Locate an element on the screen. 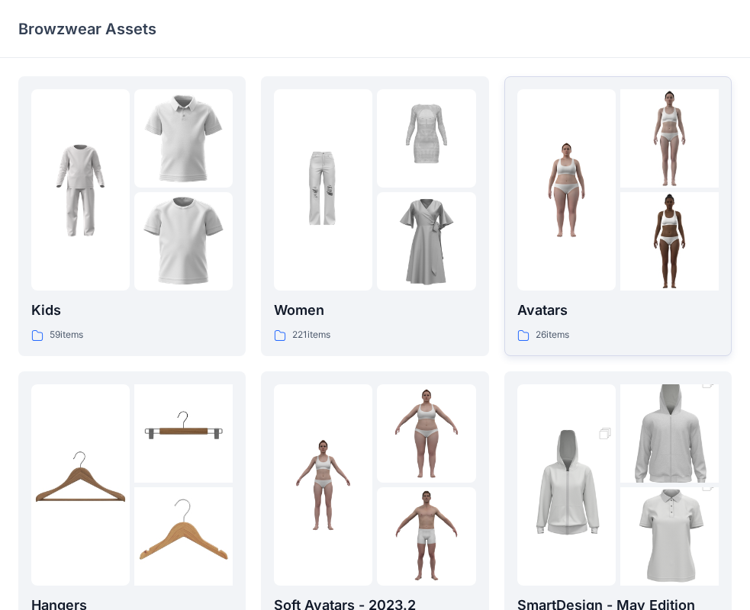 The height and width of the screenshot is (610, 750). a: folder 1folder 2folder 3Avatars26items is located at coordinates (618, 216).